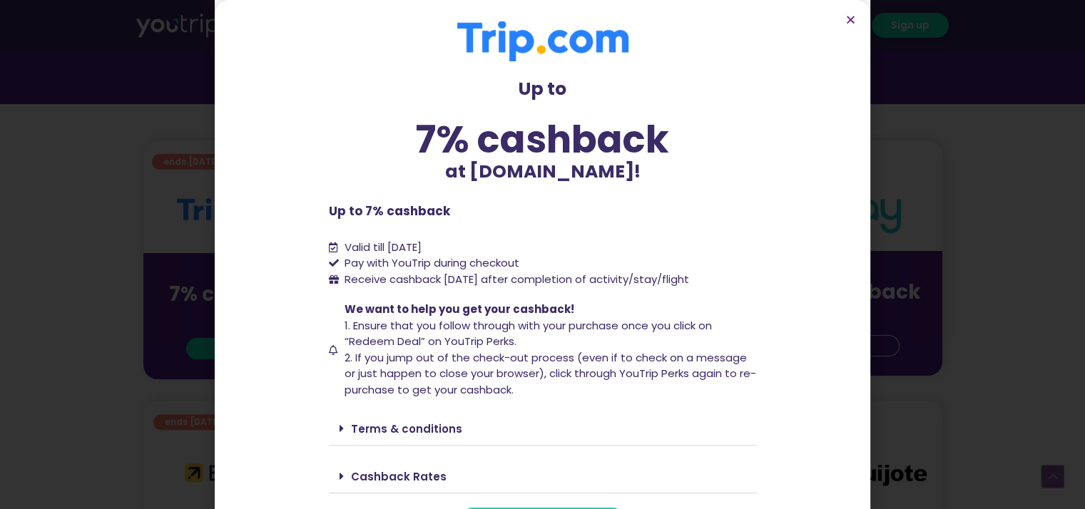 This screenshot has width=1085, height=509. Describe the element at coordinates (543, 89) in the screenshot. I see `p: Up to` at that location.